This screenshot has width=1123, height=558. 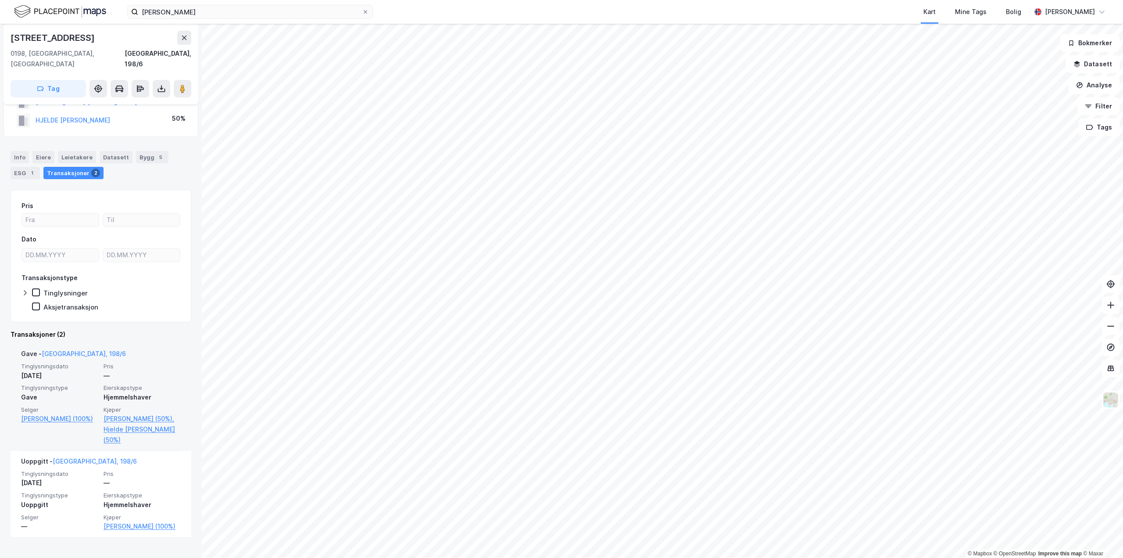 I want to click on div: Info, so click(x=20, y=157).